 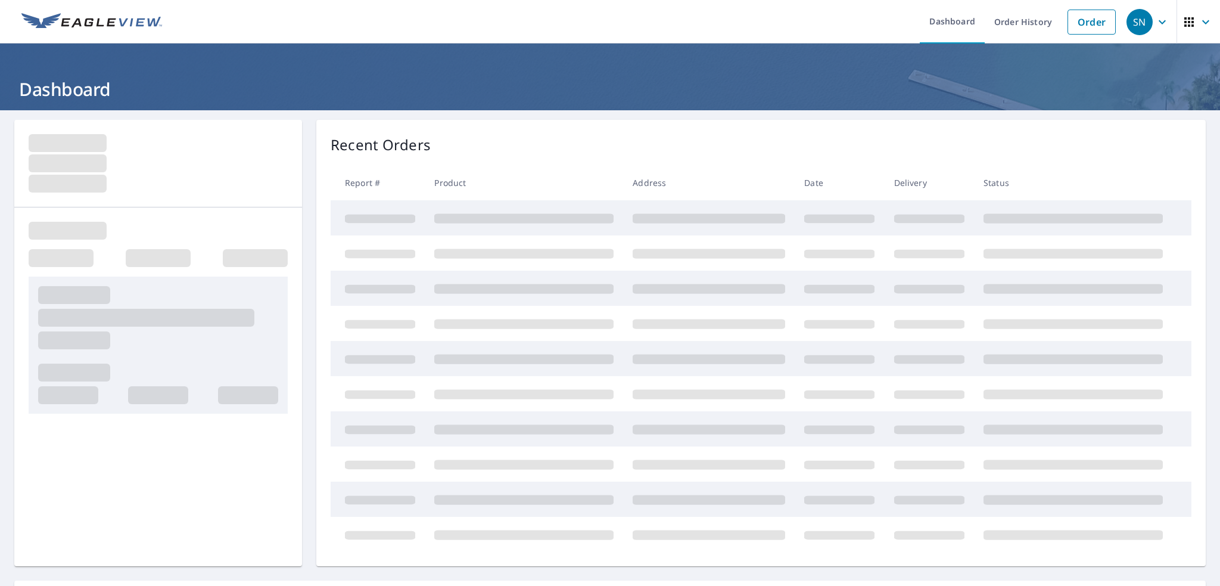 What do you see at coordinates (381, 145) in the screenshot?
I see `p: Recent Orders` at bounding box center [381, 145].